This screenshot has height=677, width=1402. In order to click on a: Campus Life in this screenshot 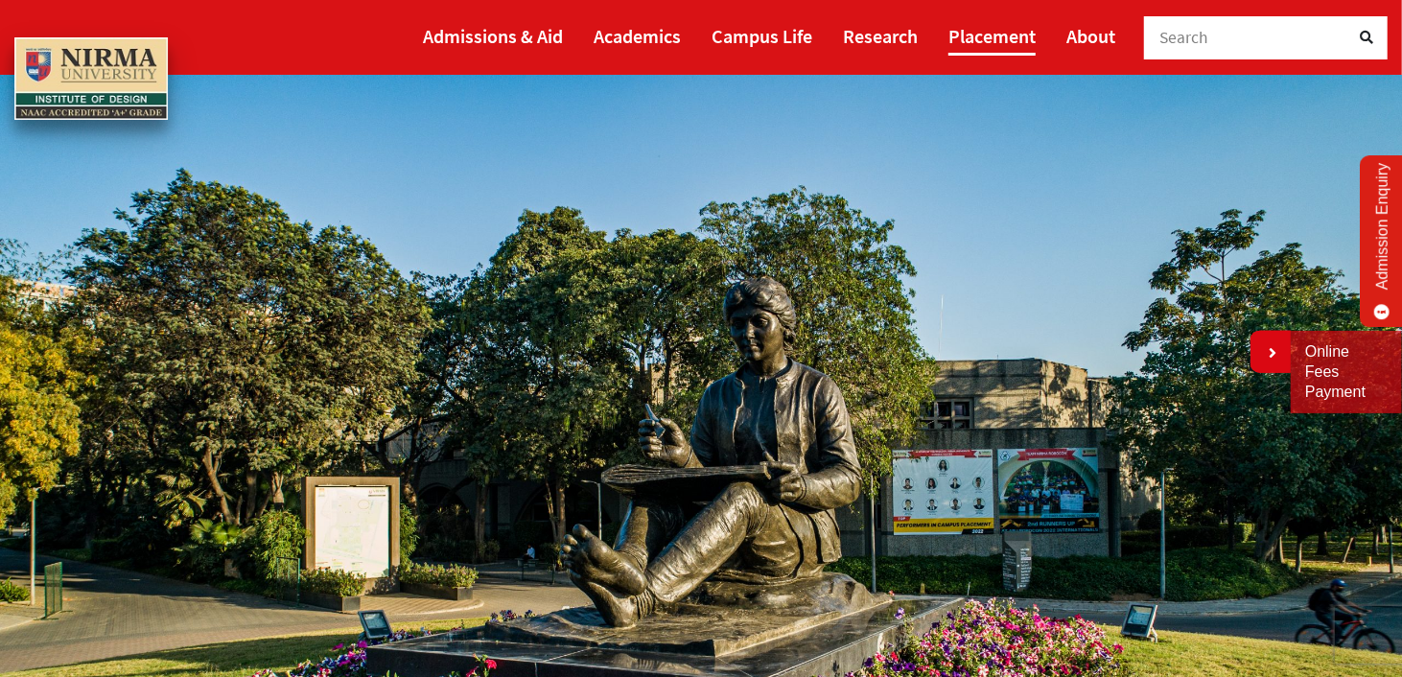, I will do `click(761, 35)`.